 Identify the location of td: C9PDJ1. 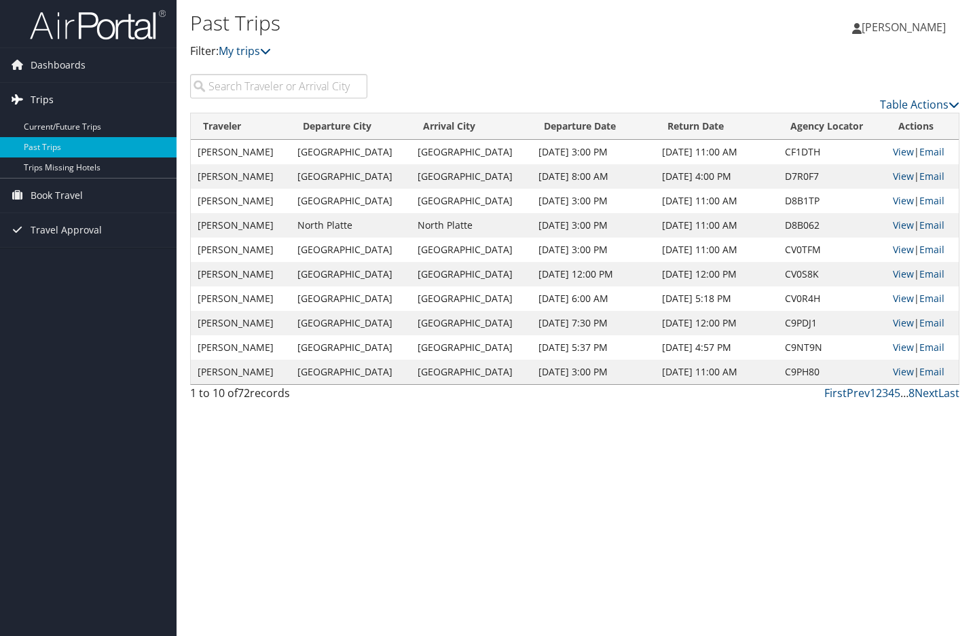
(832, 323).